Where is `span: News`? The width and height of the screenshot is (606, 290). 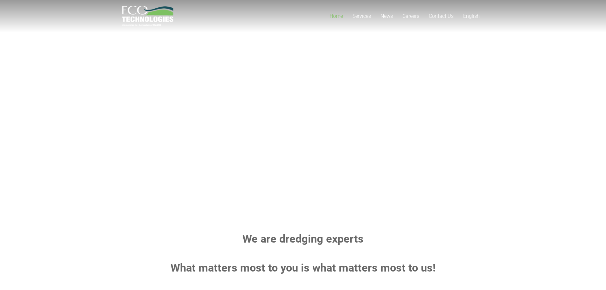
span: News is located at coordinates (386, 16).